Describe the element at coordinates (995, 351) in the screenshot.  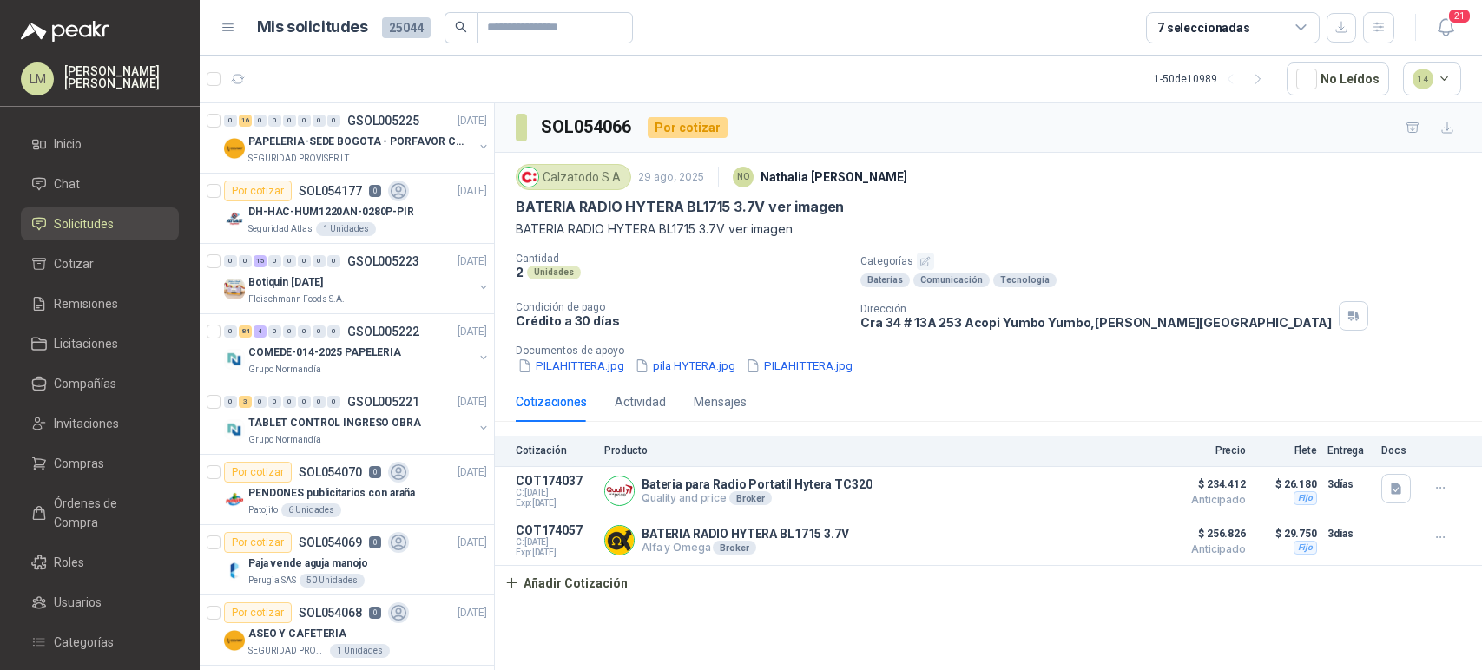
I see `p: Documentos de apoyo` at that location.